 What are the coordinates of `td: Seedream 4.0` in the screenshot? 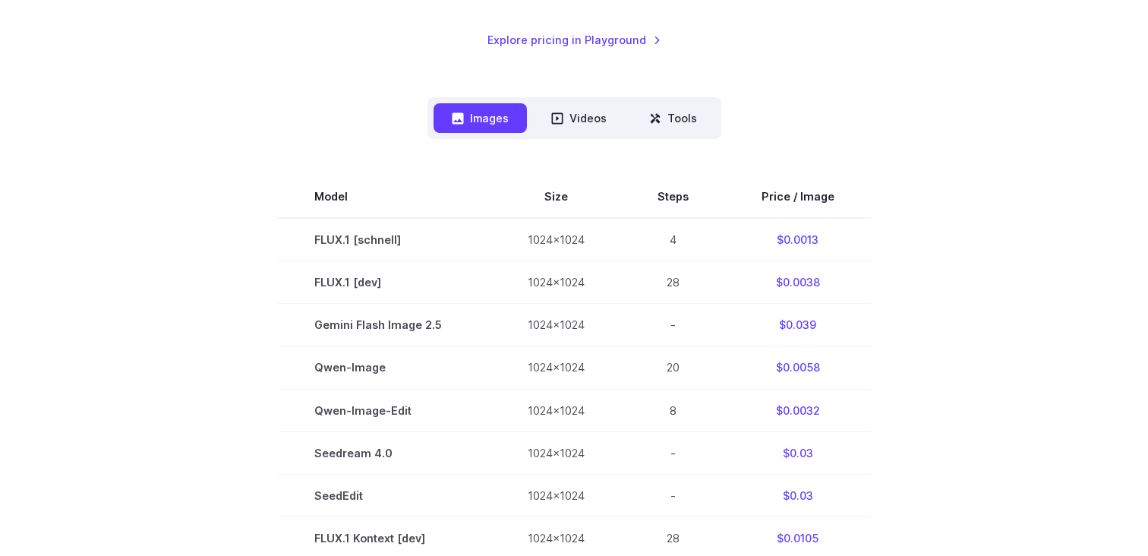 It's located at (384, 452).